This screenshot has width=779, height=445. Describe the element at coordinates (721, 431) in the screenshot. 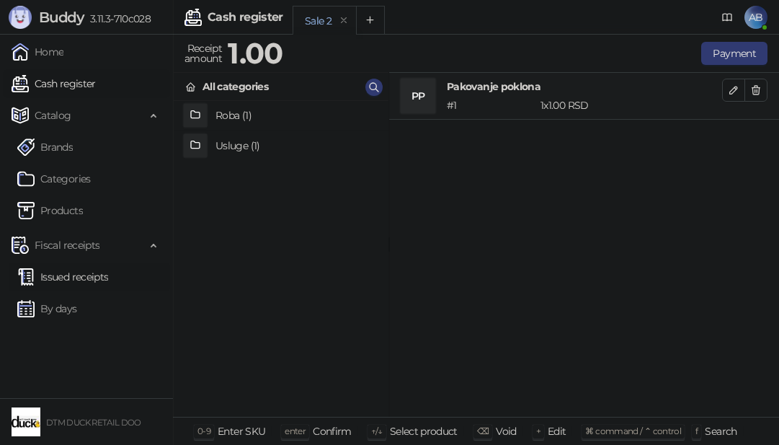

I see `div: Search` at that location.